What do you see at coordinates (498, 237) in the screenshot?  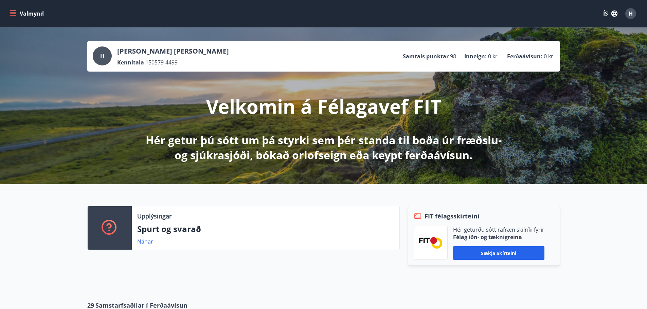 I see `p: Félag iðn- og tæknigreina` at bounding box center [498, 237].